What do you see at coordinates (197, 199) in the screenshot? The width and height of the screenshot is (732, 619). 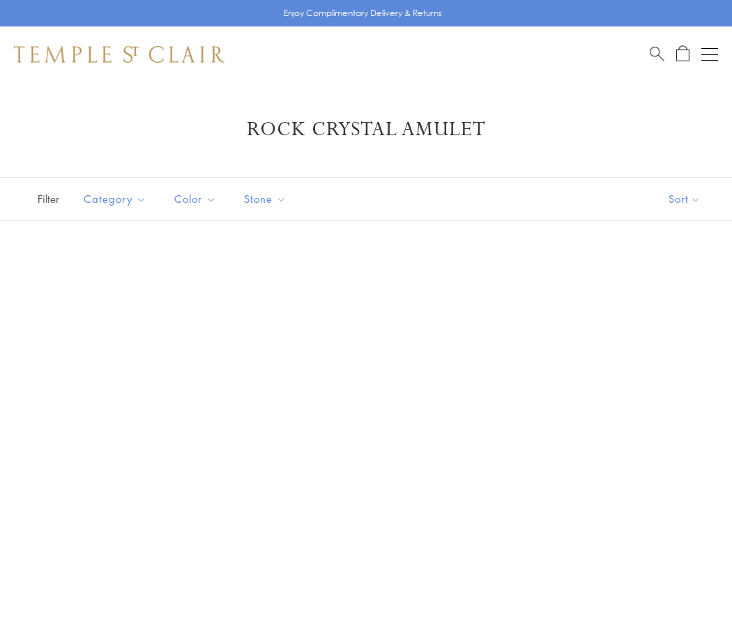 I see `span: Color` at bounding box center [197, 199].